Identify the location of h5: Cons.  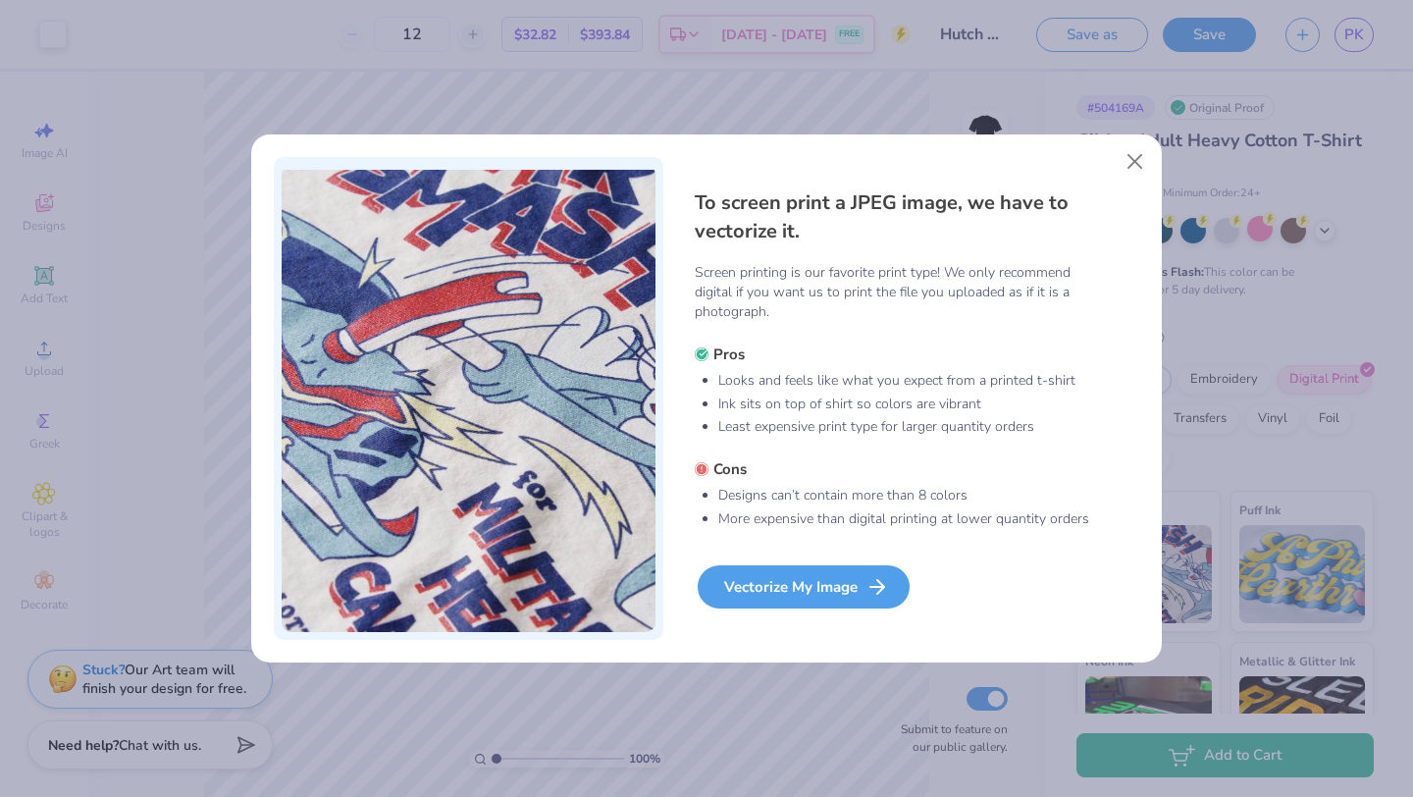
(893, 469).